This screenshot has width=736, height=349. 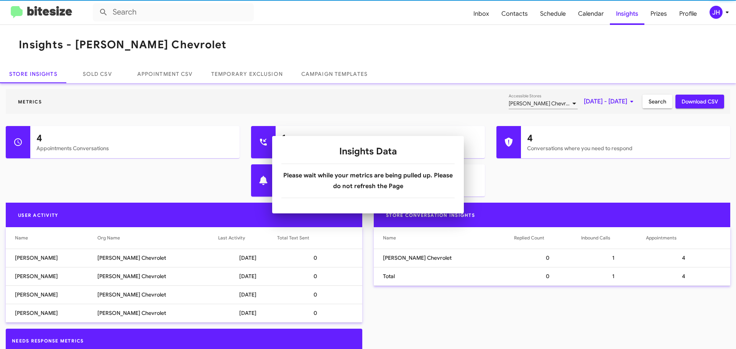 What do you see at coordinates (591, 14) in the screenshot?
I see `span: Calendar` at bounding box center [591, 14].